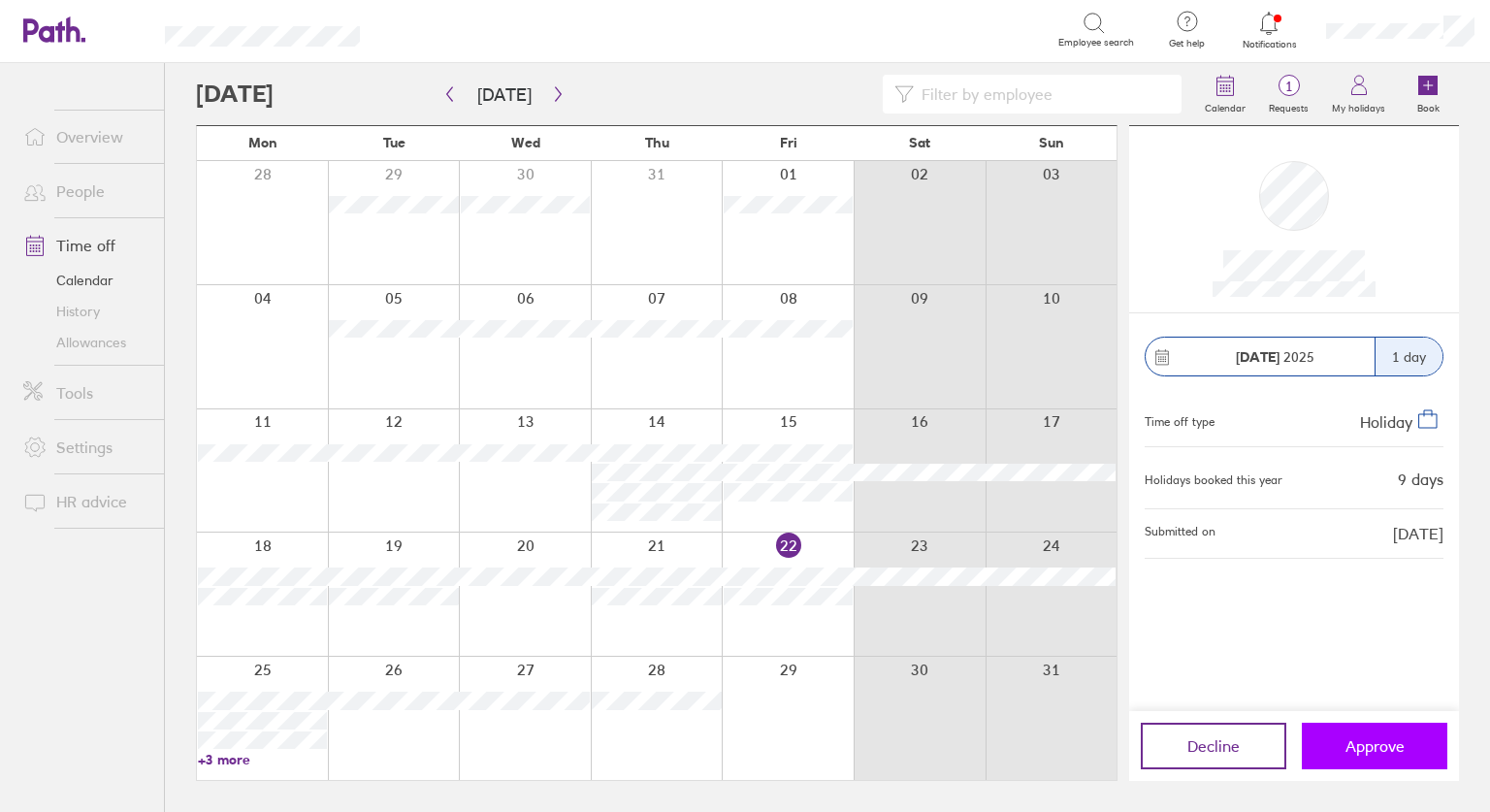 This screenshot has height=812, width=1490. What do you see at coordinates (1288, 94) in the screenshot?
I see `a: 1Requests` at bounding box center [1288, 94].